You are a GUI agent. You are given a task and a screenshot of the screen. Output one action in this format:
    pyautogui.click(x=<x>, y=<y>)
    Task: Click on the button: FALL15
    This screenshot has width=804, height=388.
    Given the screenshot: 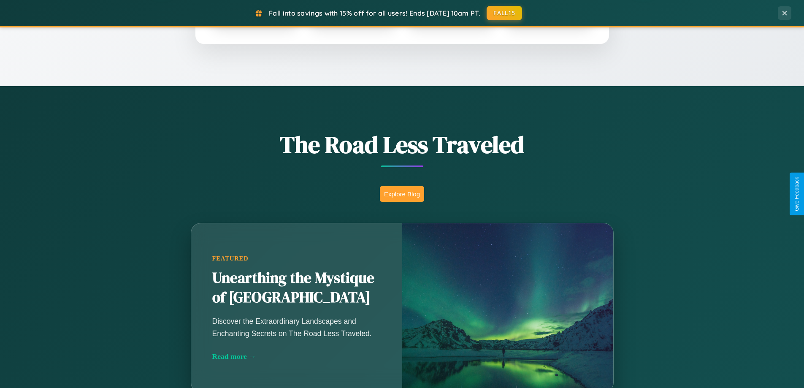 What is the action you would take?
    pyautogui.click(x=505, y=13)
    